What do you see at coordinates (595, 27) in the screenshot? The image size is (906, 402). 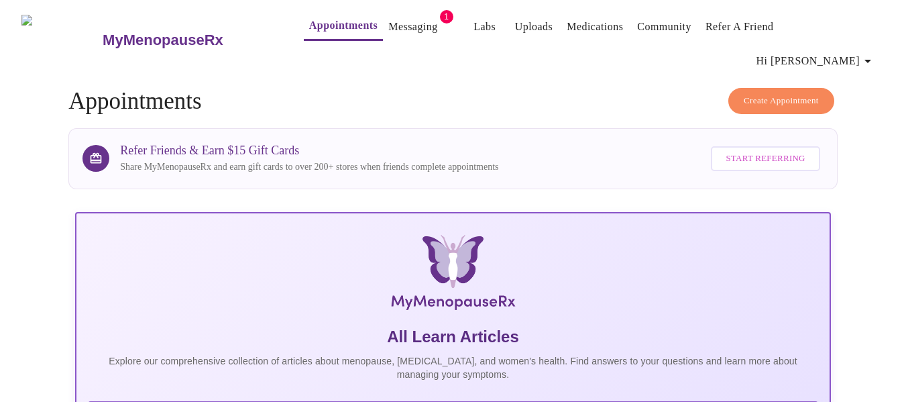 I see `button: Medications` at bounding box center [595, 27].